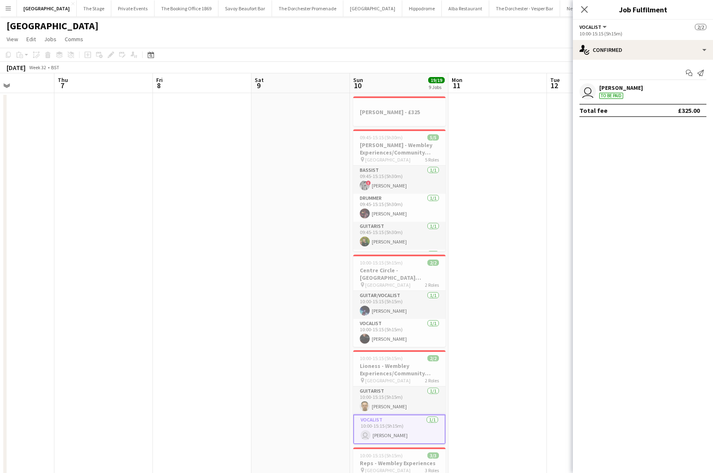  Describe the element at coordinates (578, 8) in the screenshot. I see `button: New Board` at that location.